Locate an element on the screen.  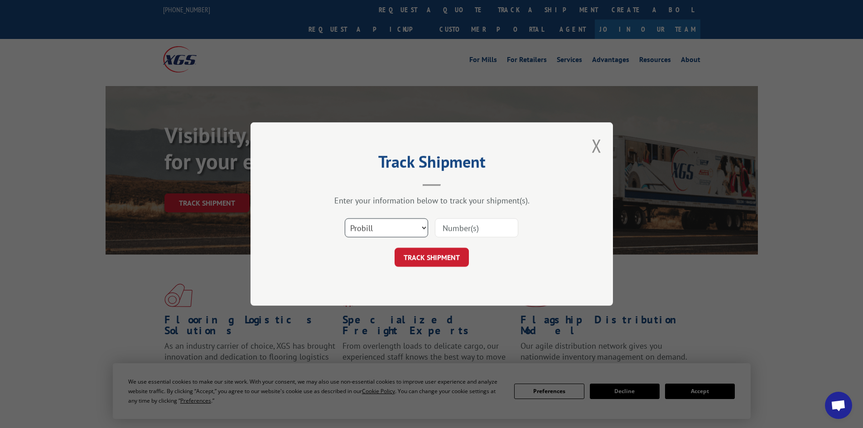
button: TRACK SHIPMENT is located at coordinates (432, 257).